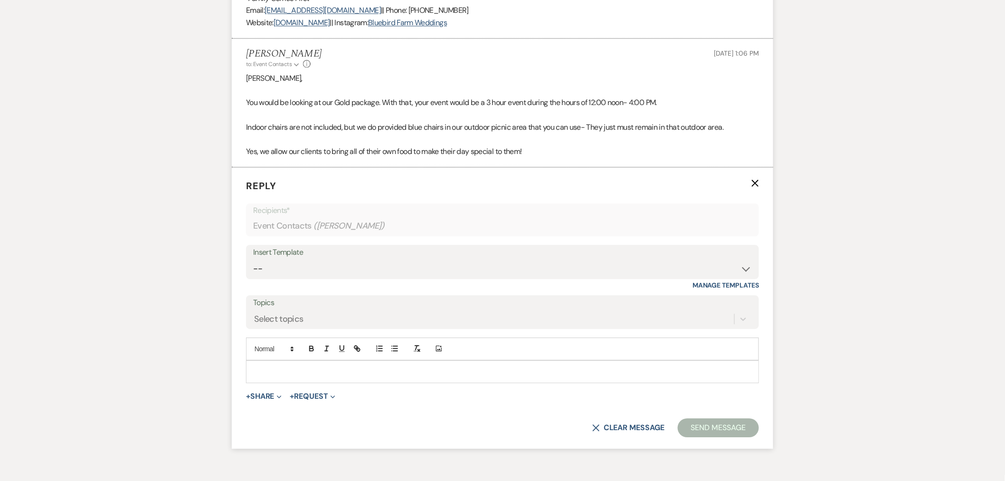  I want to click on div: Select topics, so click(279, 318).